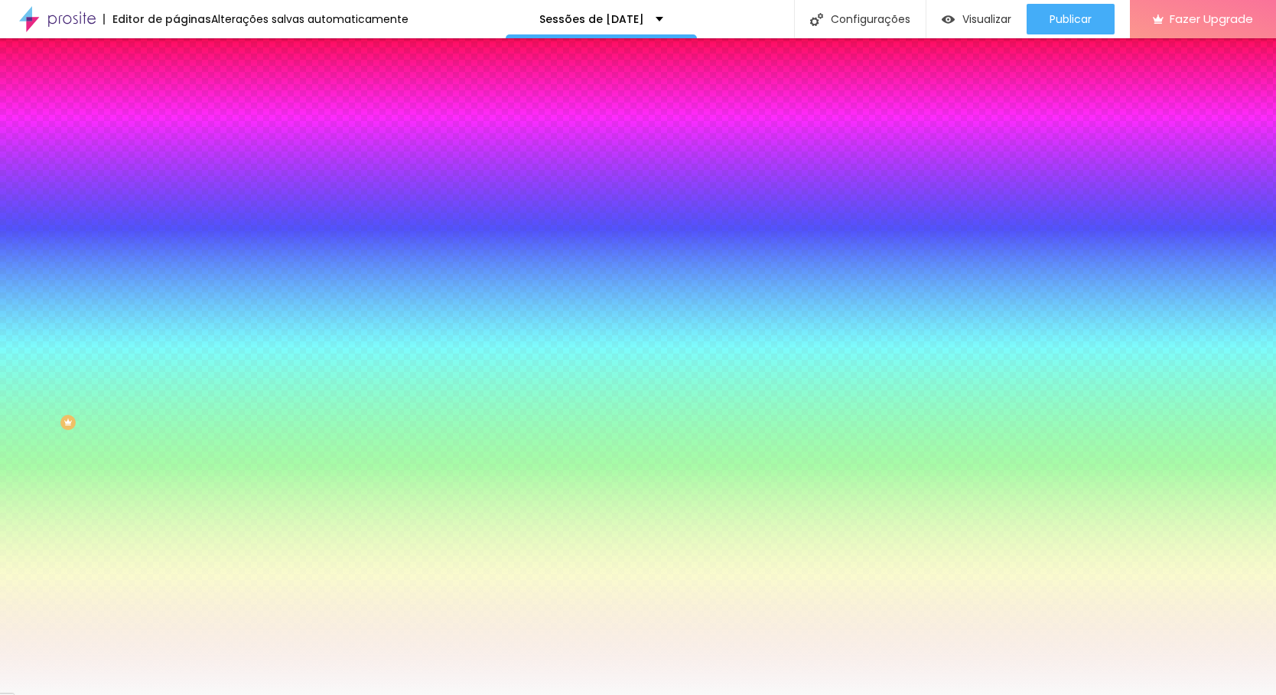  Describe the element at coordinates (1070, 19) in the screenshot. I see `button: Publicar` at that location.